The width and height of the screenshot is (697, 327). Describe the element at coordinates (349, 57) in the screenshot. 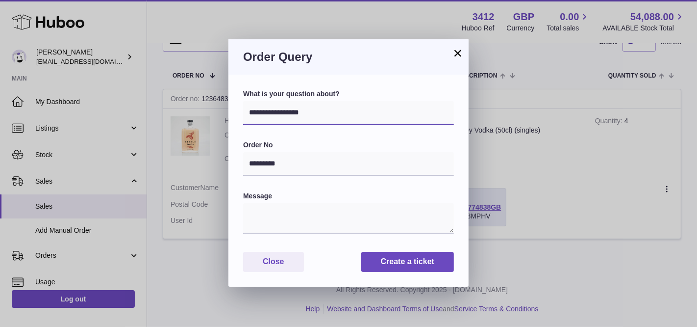

I see `h3: Order Query` at that location.